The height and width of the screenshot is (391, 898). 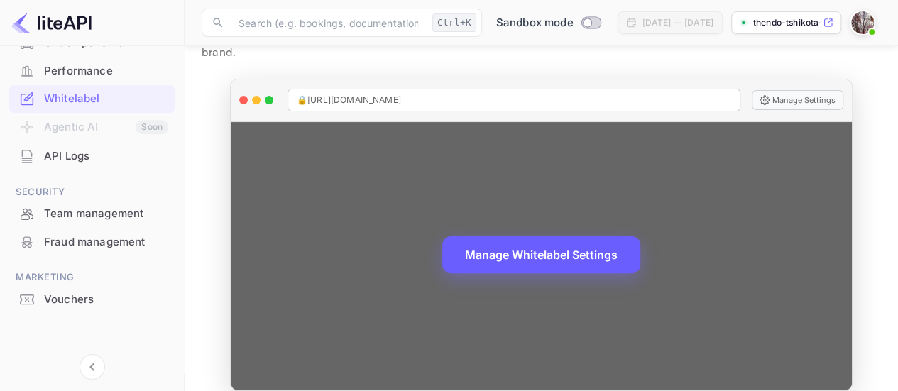 What do you see at coordinates (548, 23) in the screenshot?
I see `div: Switch to Production mode` at bounding box center [548, 23].